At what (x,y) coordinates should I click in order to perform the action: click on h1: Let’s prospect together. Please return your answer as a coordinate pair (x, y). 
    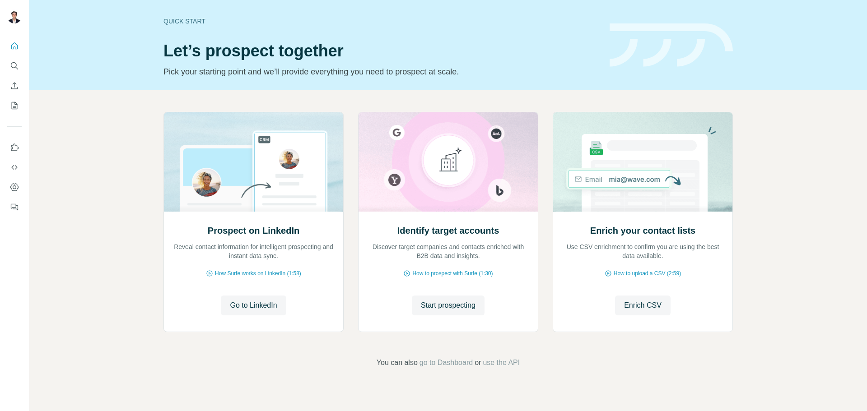
    Looking at the image, I should click on (381, 51).